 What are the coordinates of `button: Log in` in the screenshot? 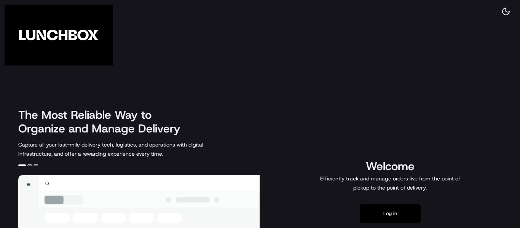 It's located at (390, 214).